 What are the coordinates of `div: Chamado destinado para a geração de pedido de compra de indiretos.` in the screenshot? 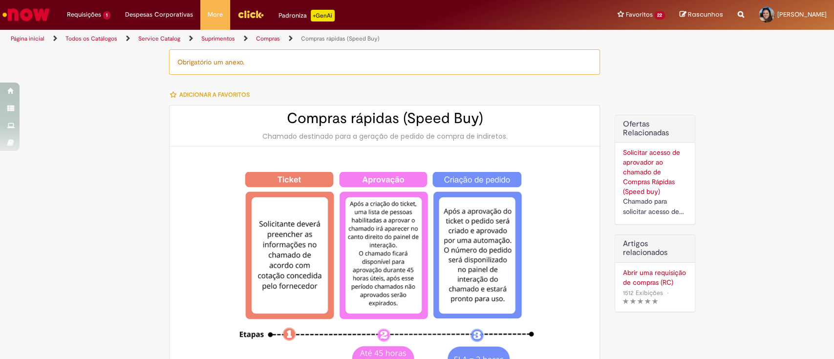 It's located at (385, 136).